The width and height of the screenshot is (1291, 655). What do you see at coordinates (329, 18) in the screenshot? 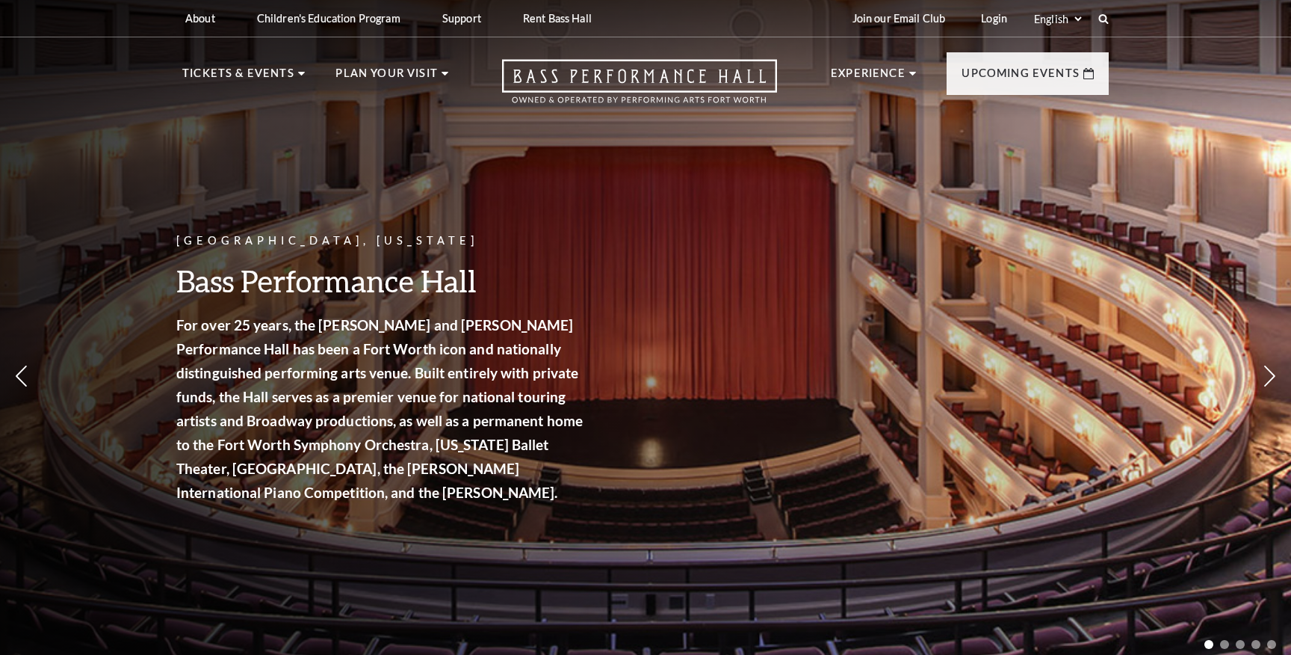
I see `p: Children's Education Program` at bounding box center [329, 18].